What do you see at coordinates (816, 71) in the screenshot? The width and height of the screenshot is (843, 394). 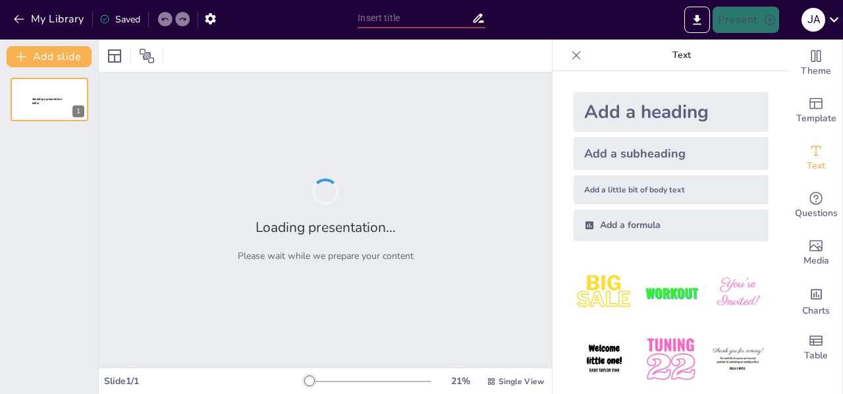 I see `span: Theme` at bounding box center [816, 71].